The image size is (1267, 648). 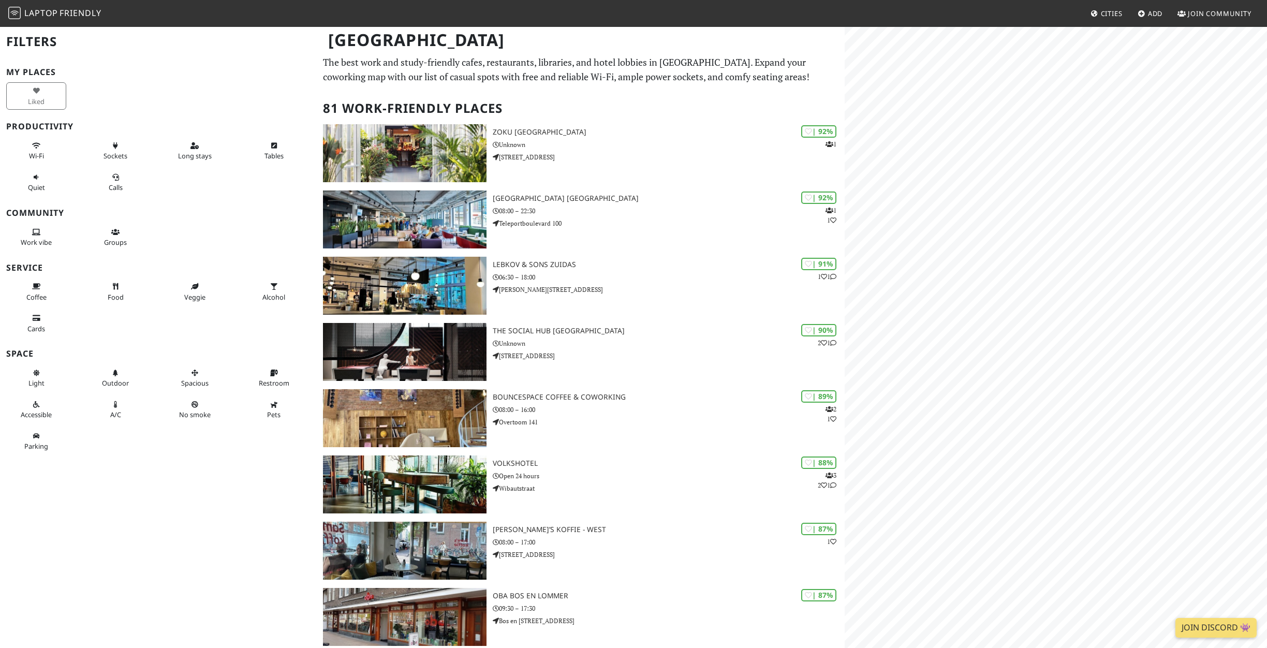 What do you see at coordinates (115, 291) in the screenshot?
I see `button: Food` at bounding box center [115, 291].